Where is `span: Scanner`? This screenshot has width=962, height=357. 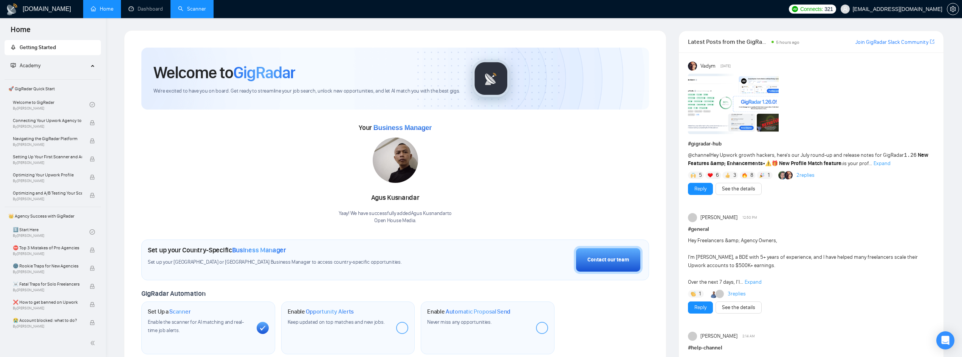
span: Scanner is located at coordinates (180, 312).